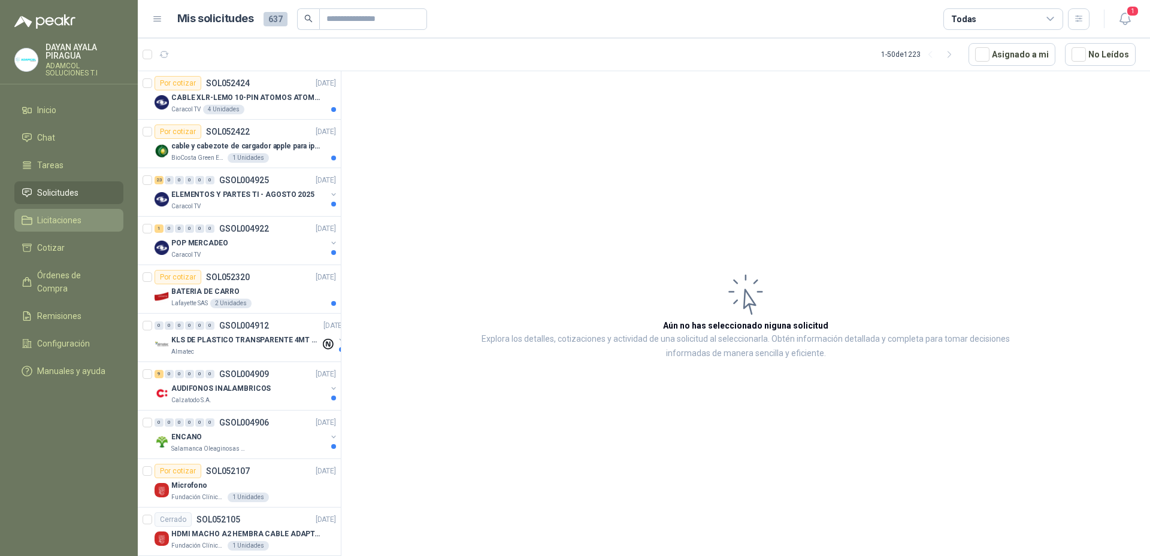 This screenshot has width=1150, height=556. I want to click on h1: Mis solicitudes, so click(216, 19).